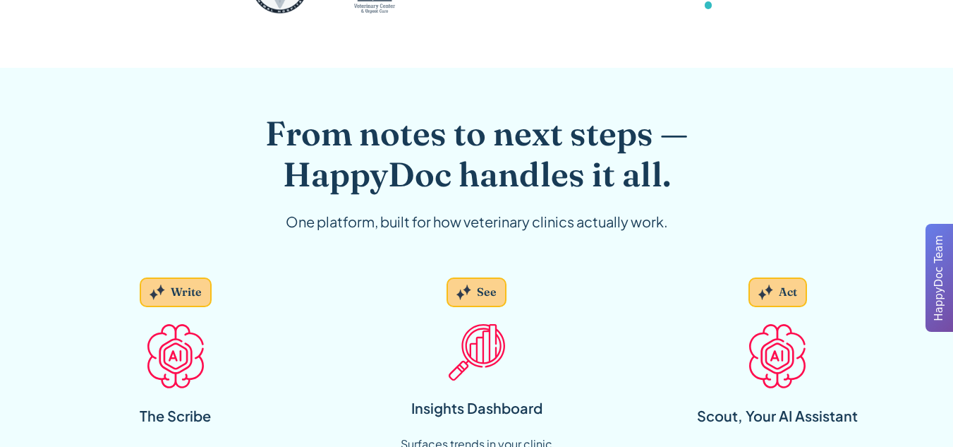  What do you see at coordinates (696, 5) in the screenshot?
I see `div: Show slide 4 of 6` at bounding box center [696, 5].